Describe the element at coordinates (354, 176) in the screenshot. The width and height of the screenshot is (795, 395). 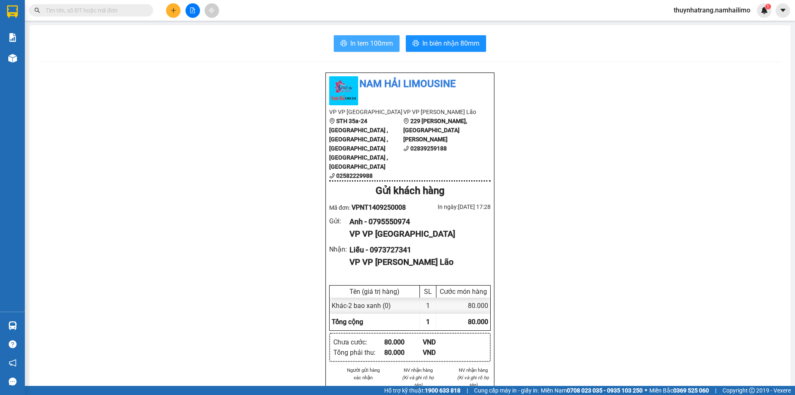
I see `b: 02582229988` at that location.